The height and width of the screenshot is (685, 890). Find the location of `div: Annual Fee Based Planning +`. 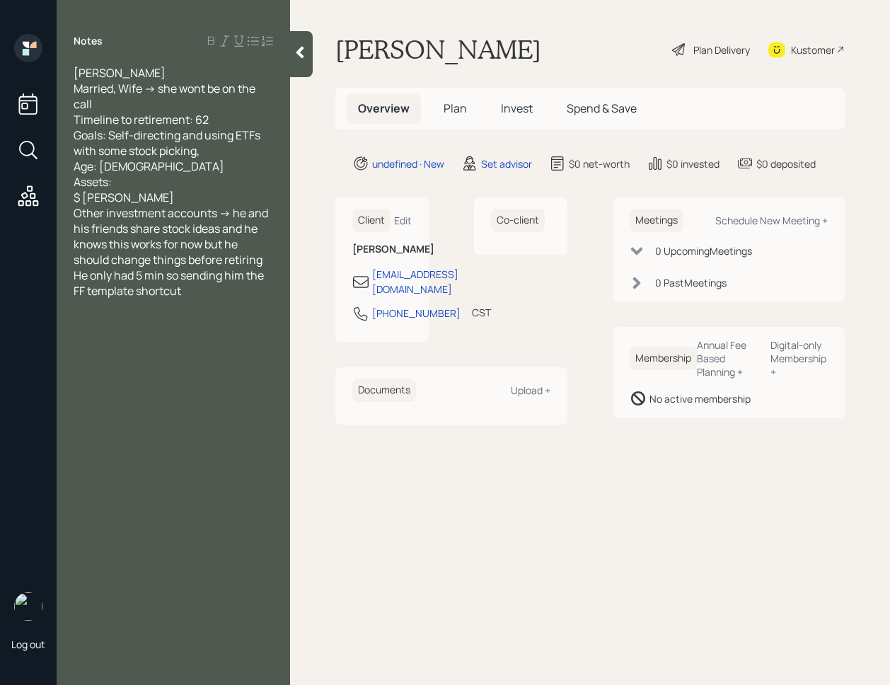

div: Annual Fee Based Planning + is located at coordinates (728, 358).